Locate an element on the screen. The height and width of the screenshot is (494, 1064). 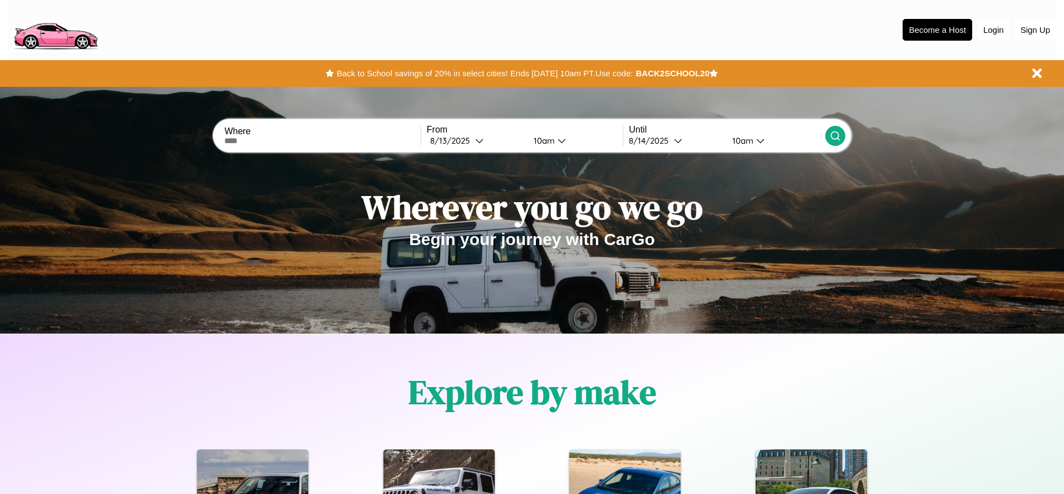
label: Where is located at coordinates (322, 131).